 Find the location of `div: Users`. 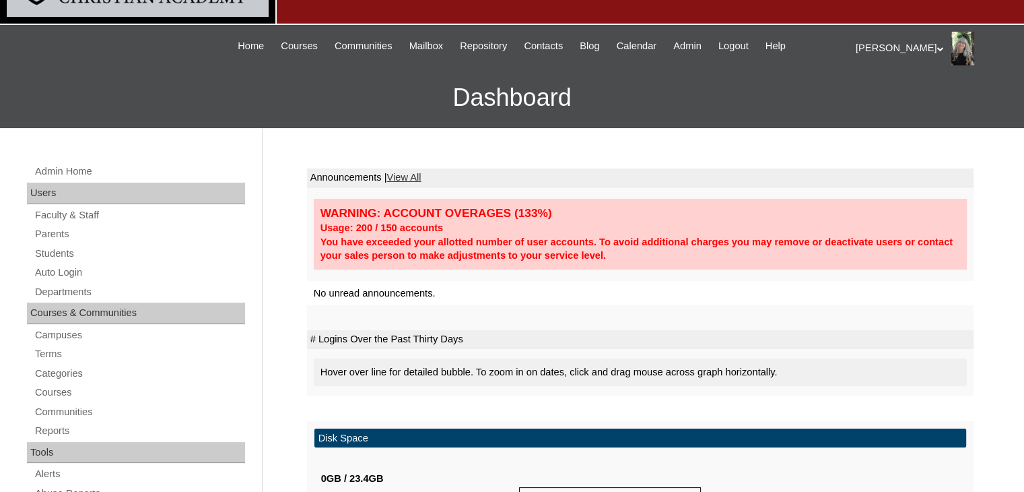

div: Users is located at coordinates (136, 193).